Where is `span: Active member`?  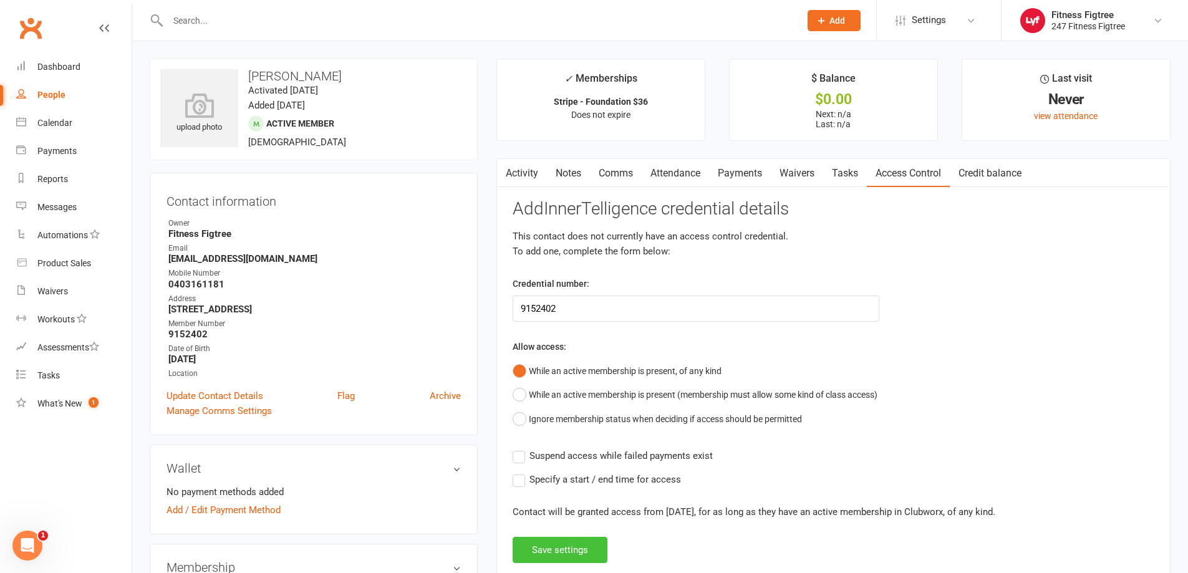 span: Active member is located at coordinates (300, 123).